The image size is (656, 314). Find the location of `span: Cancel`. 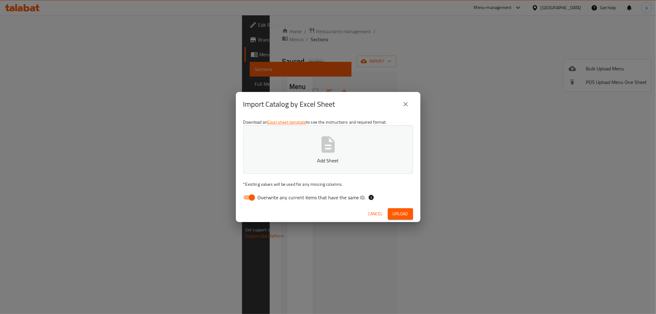

span: Cancel is located at coordinates (375, 214).